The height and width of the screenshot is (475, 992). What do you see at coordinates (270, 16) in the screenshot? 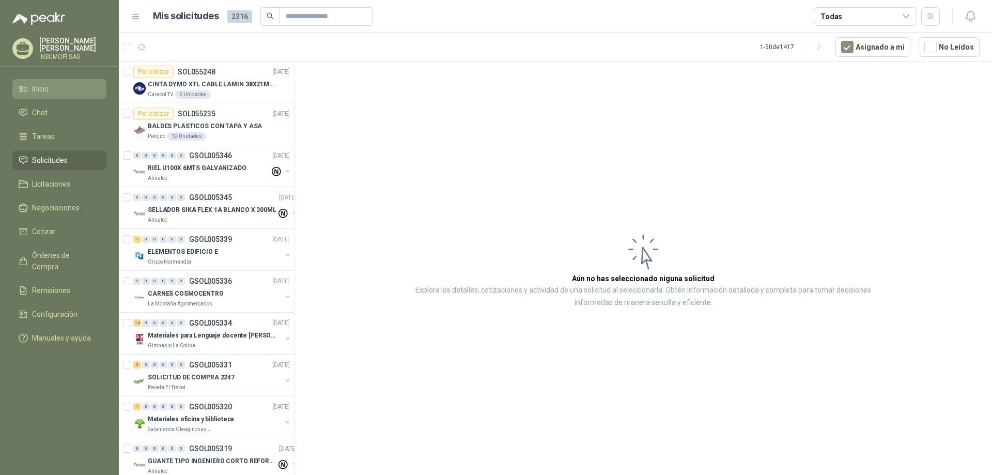
I see `span: search` at bounding box center [270, 16].